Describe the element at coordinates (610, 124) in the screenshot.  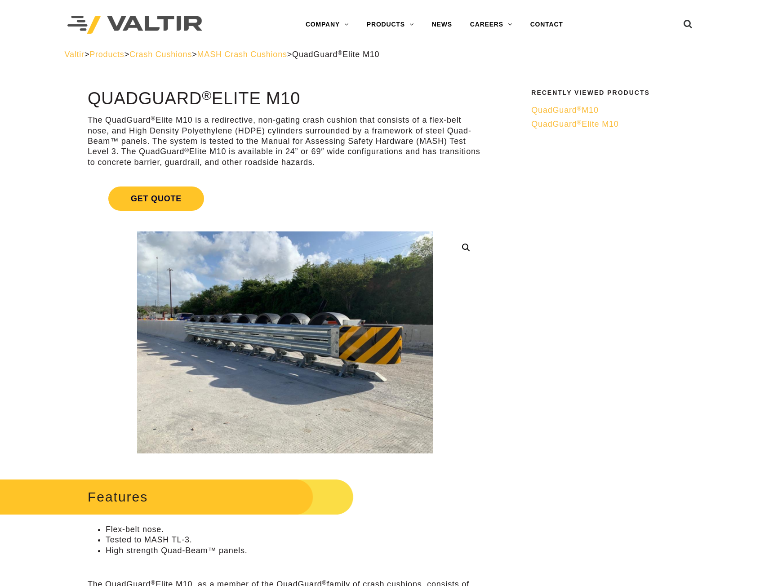
I see `a: QuadGuard®Elite M10` at that location.